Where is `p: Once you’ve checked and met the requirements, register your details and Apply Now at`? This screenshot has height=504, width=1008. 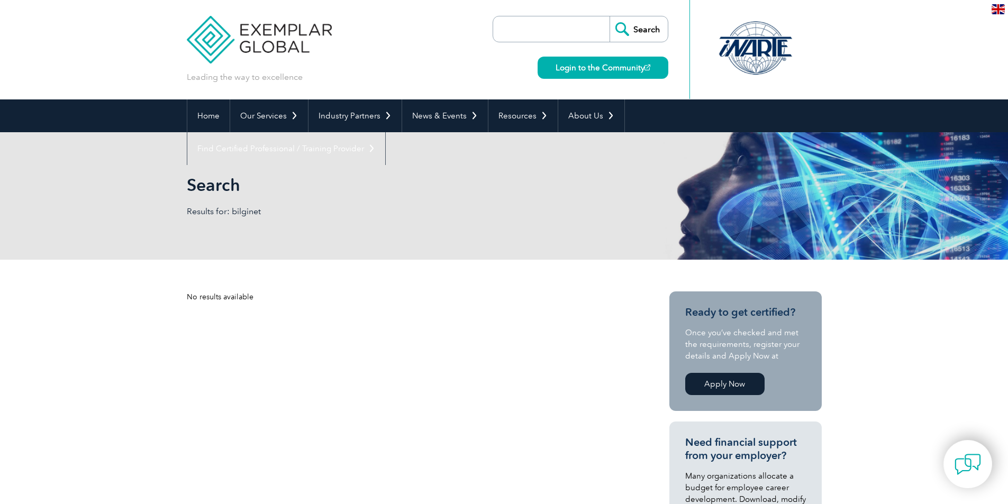
p: Once you’ve checked and met the requirements, register your details and Apply Now at is located at coordinates (745, 344).